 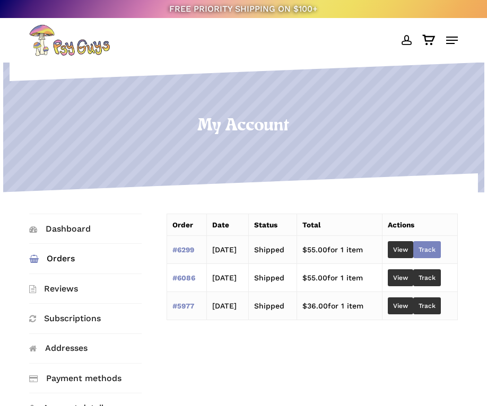 I want to click on a: Dashboard, so click(x=85, y=229).